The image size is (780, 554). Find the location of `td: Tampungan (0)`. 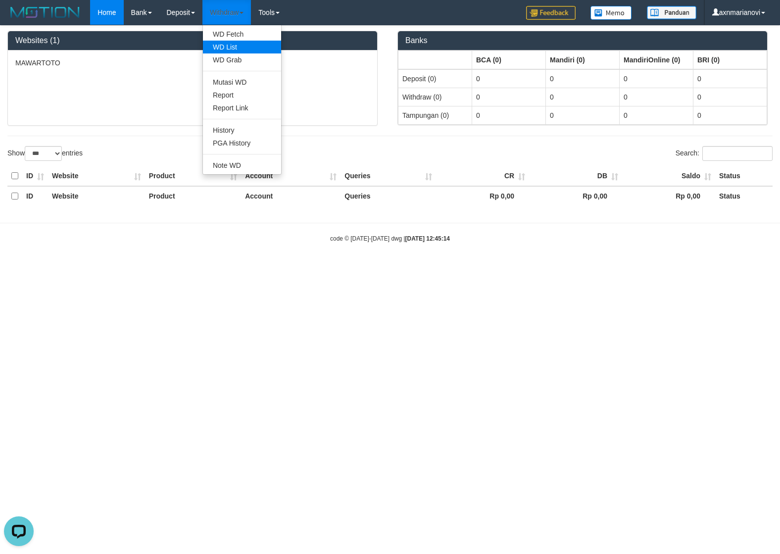

td: Tampungan (0) is located at coordinates (435, 115).